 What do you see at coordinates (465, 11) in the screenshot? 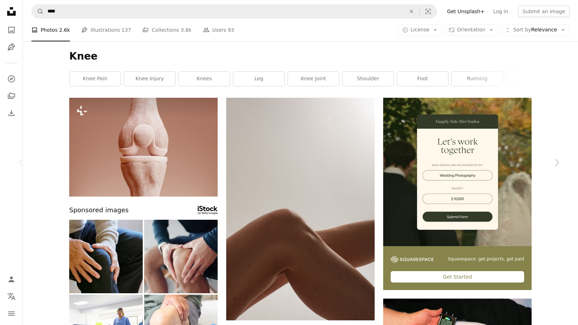
I see `a: Get Unsplash+` at bounding box center [465, 11].